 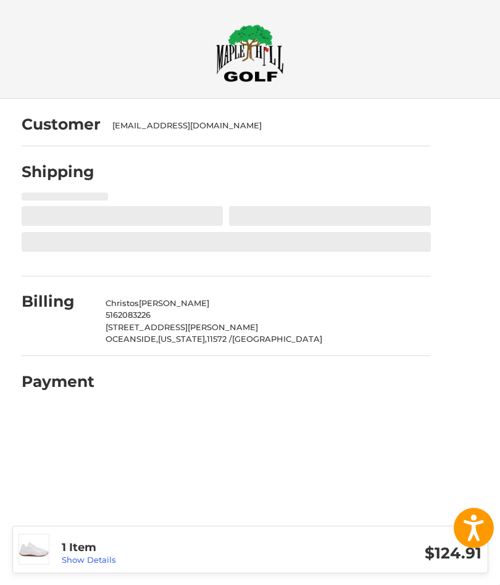 What do you see at coordinates (58, 381) in the screenshot?
I see `h2: Payment` at bounding box center [58, 381].